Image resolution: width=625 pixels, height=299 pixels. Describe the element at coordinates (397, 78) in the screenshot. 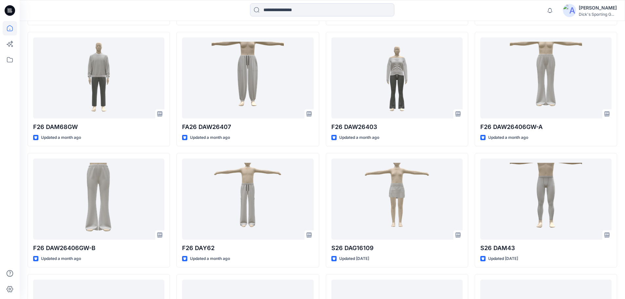

I see `a: F26 DAW26403` at that location.